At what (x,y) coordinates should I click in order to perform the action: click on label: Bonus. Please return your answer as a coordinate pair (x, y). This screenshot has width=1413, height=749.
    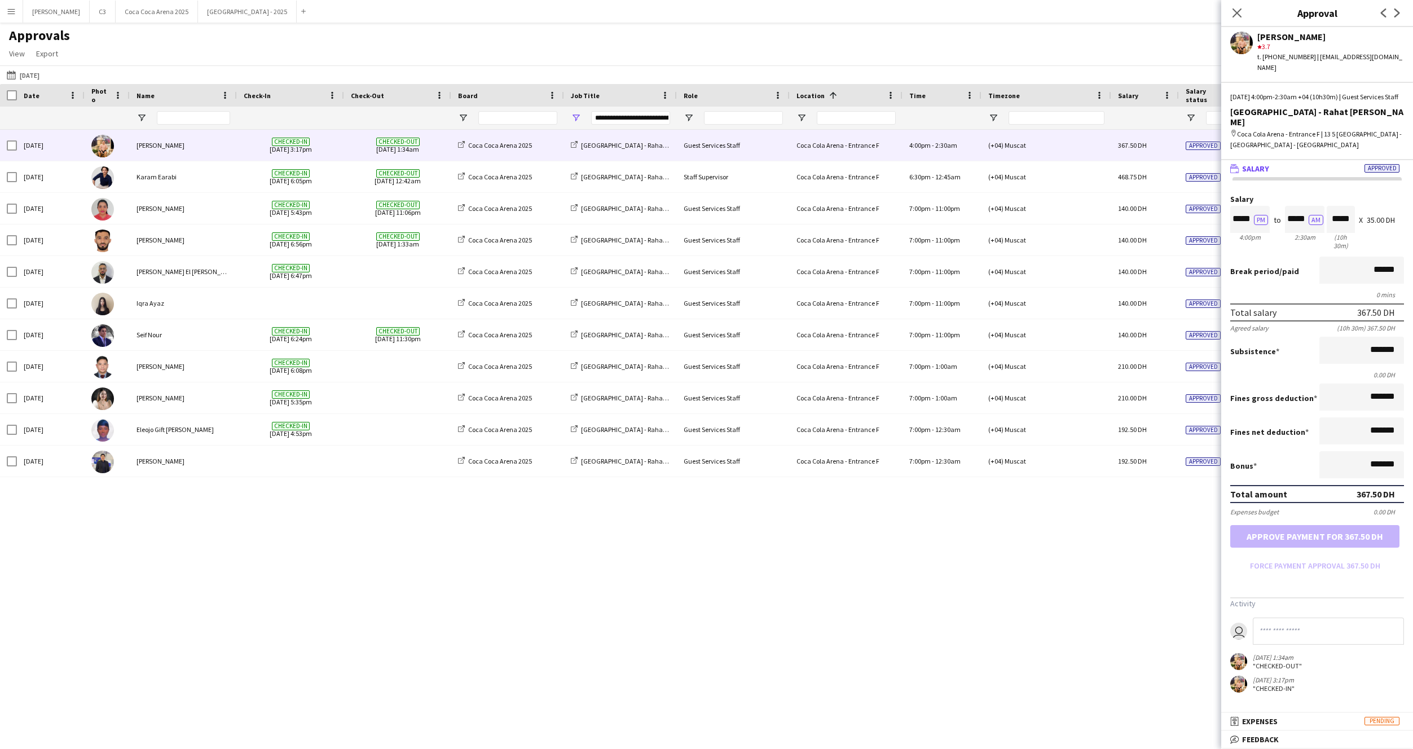
    Looking at the image, I should click on (1243, 466).